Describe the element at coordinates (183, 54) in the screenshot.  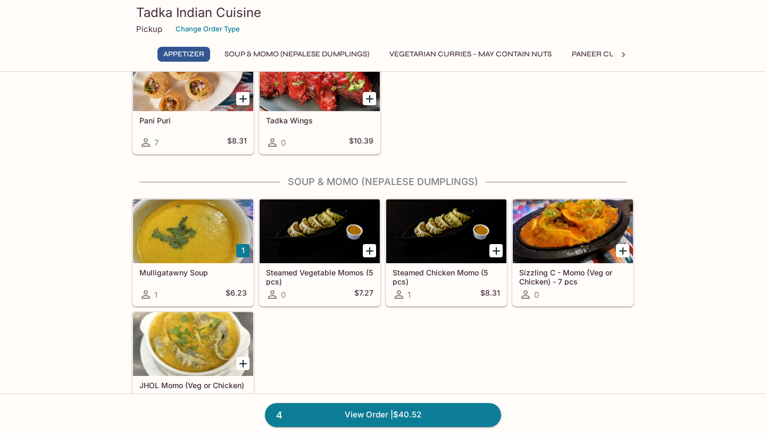
I see `button: Appetizer` at that location.